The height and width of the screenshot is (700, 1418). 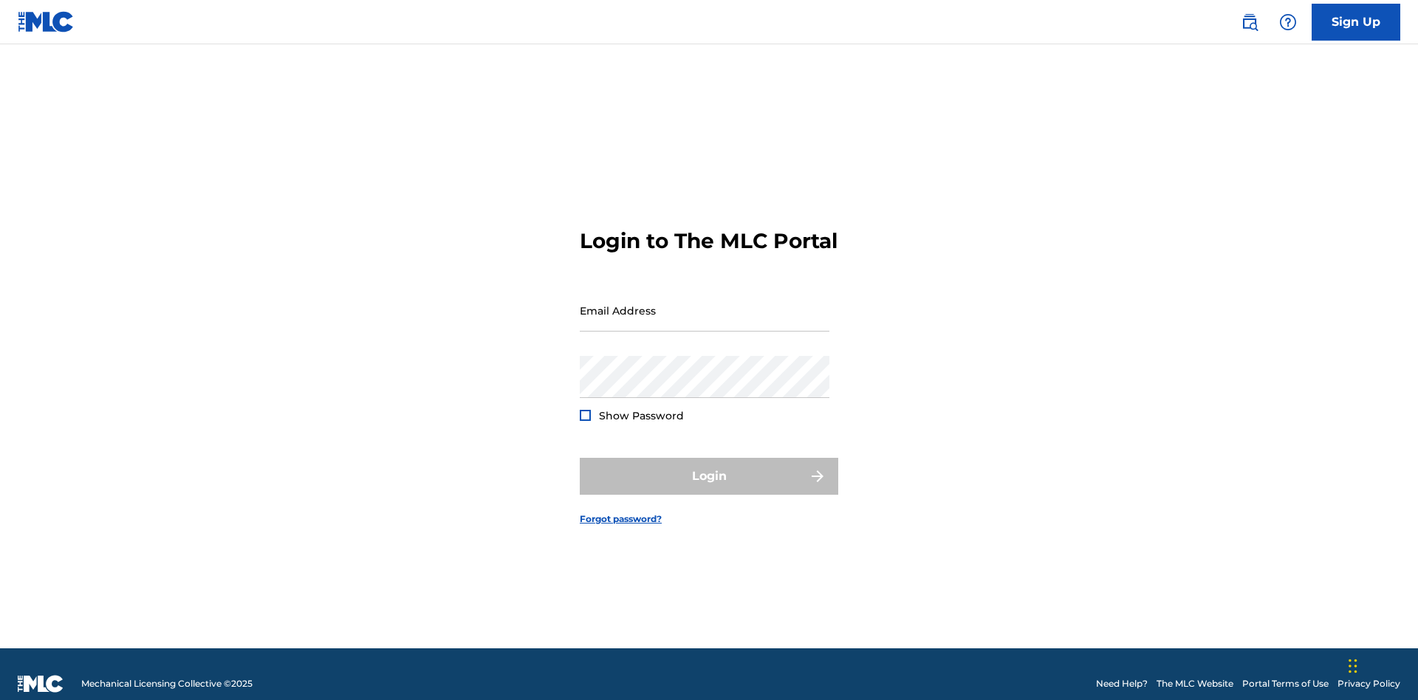 What do you see at coordinates (1353, 666) in the screenshot?
I see `div: Drag` at bounding box center [1353, 666].